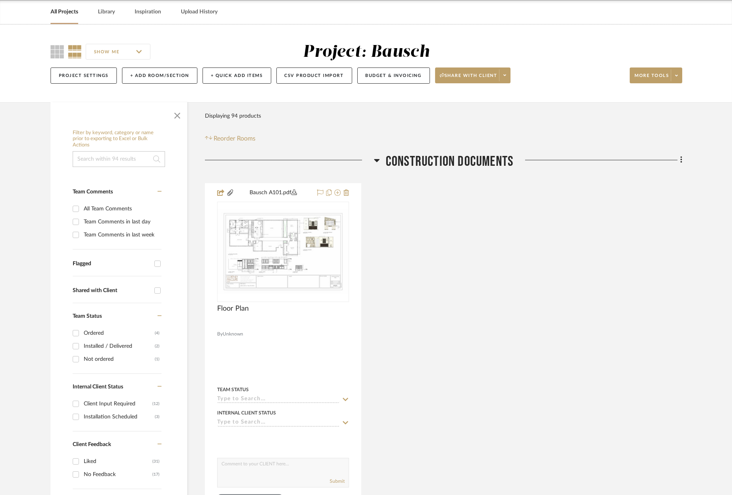 The image size is (732, 495). Describe the element at coordinates (98, 387) in the screenshot. I see `span: Internal Client Status` at that location.